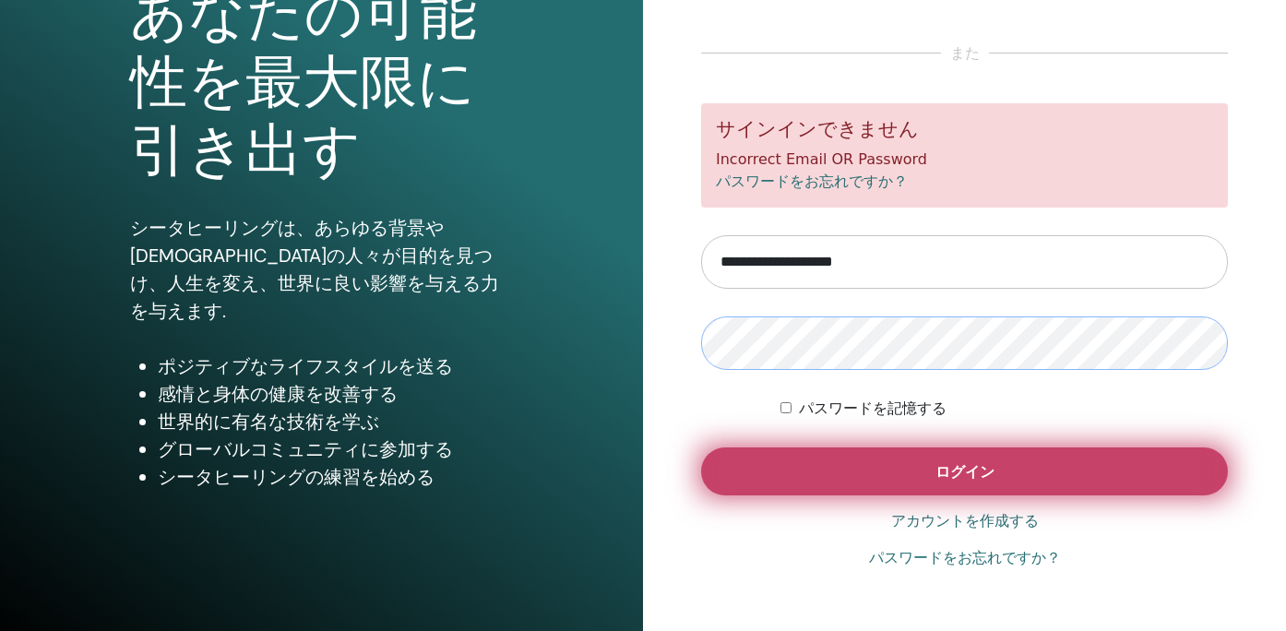 The width and height of the screenshot is (1286, 631). What do you see at coordinates (335, 477) in the screenshot?
I see `li: シータヒーリングの練習を始める` at bounding box center [335, 477].